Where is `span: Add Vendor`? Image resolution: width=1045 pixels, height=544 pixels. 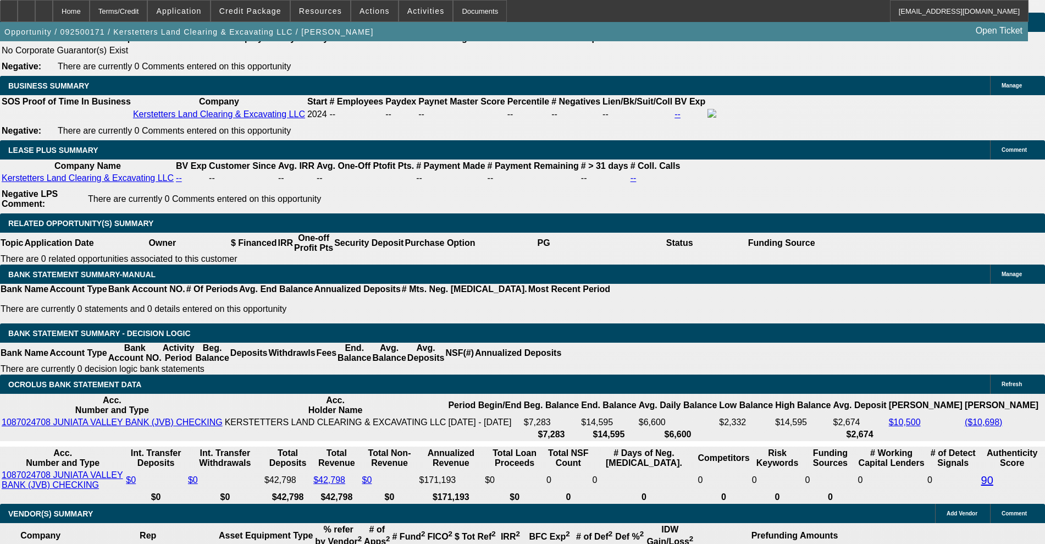 span: Add Vendor is located at coordinates (962, 513).